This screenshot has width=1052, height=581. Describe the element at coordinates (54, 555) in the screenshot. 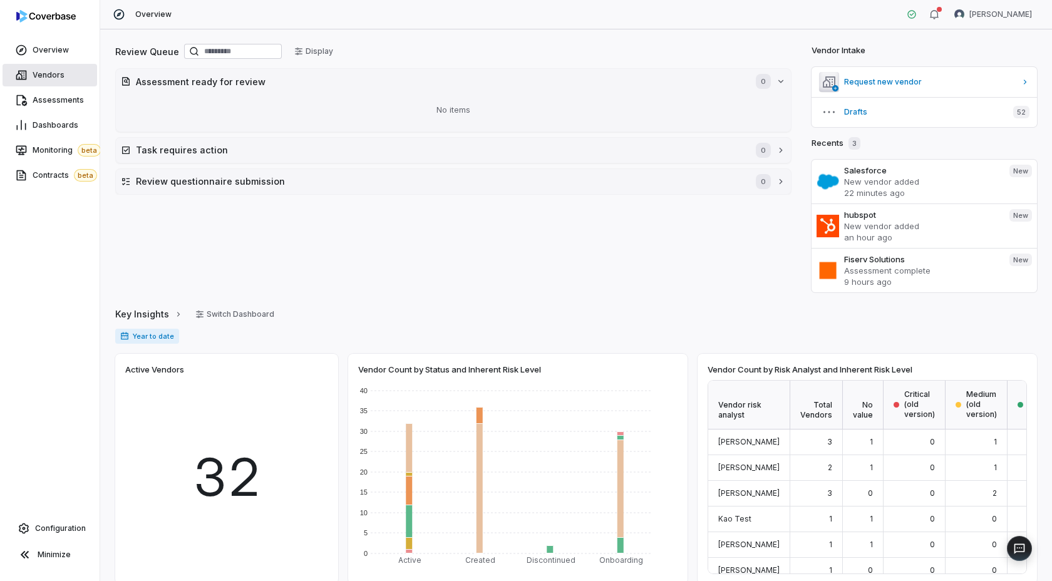

I see `span: Minimize` at that location.